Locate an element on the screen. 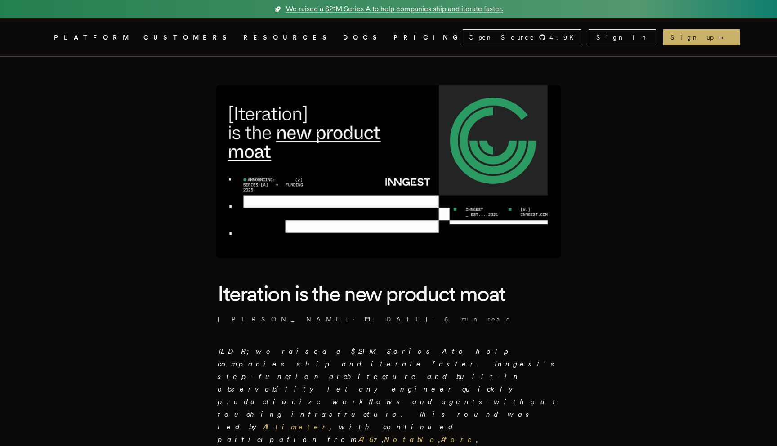 The width and height of the screenshot is (777, 446). button: RESOURCES is located at coordinates (288, 37).